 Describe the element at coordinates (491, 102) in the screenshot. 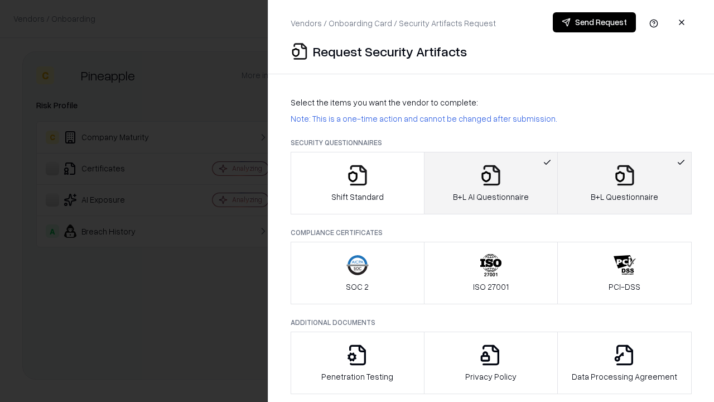

I see `p: Select the items you want the vendor to complete:` at that location.